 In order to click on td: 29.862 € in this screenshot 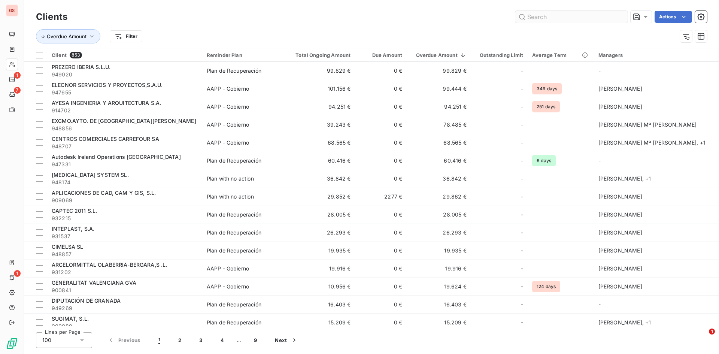, I will do `click(439, 197)`.